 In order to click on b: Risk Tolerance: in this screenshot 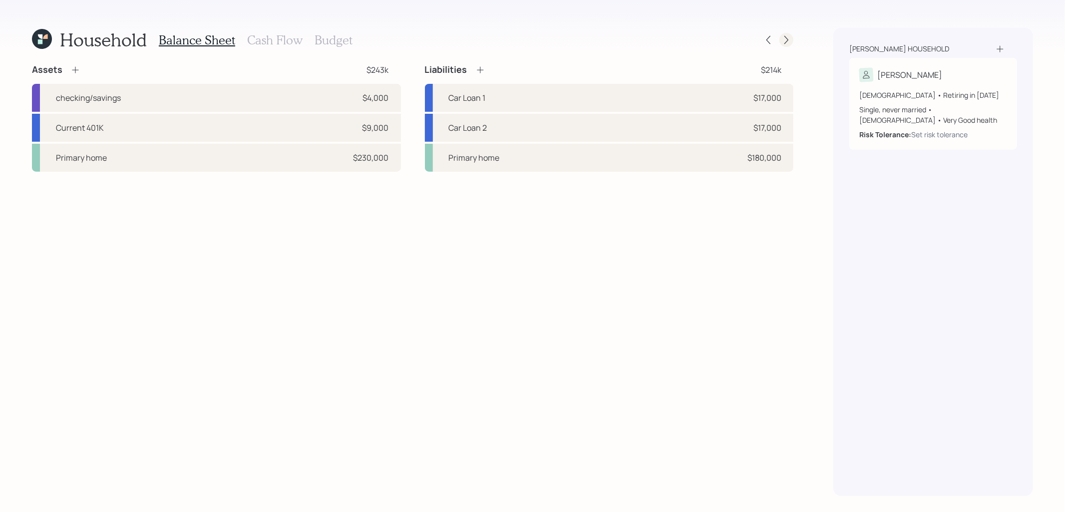, I will do `click(885, 134)`.